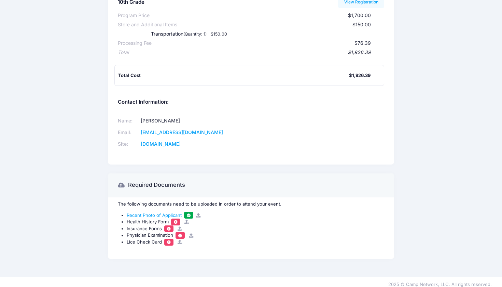  What do you see at coordinates (217, 34) in the screenshot?
I see `div: Transportation` at bounding box center [217, 34].